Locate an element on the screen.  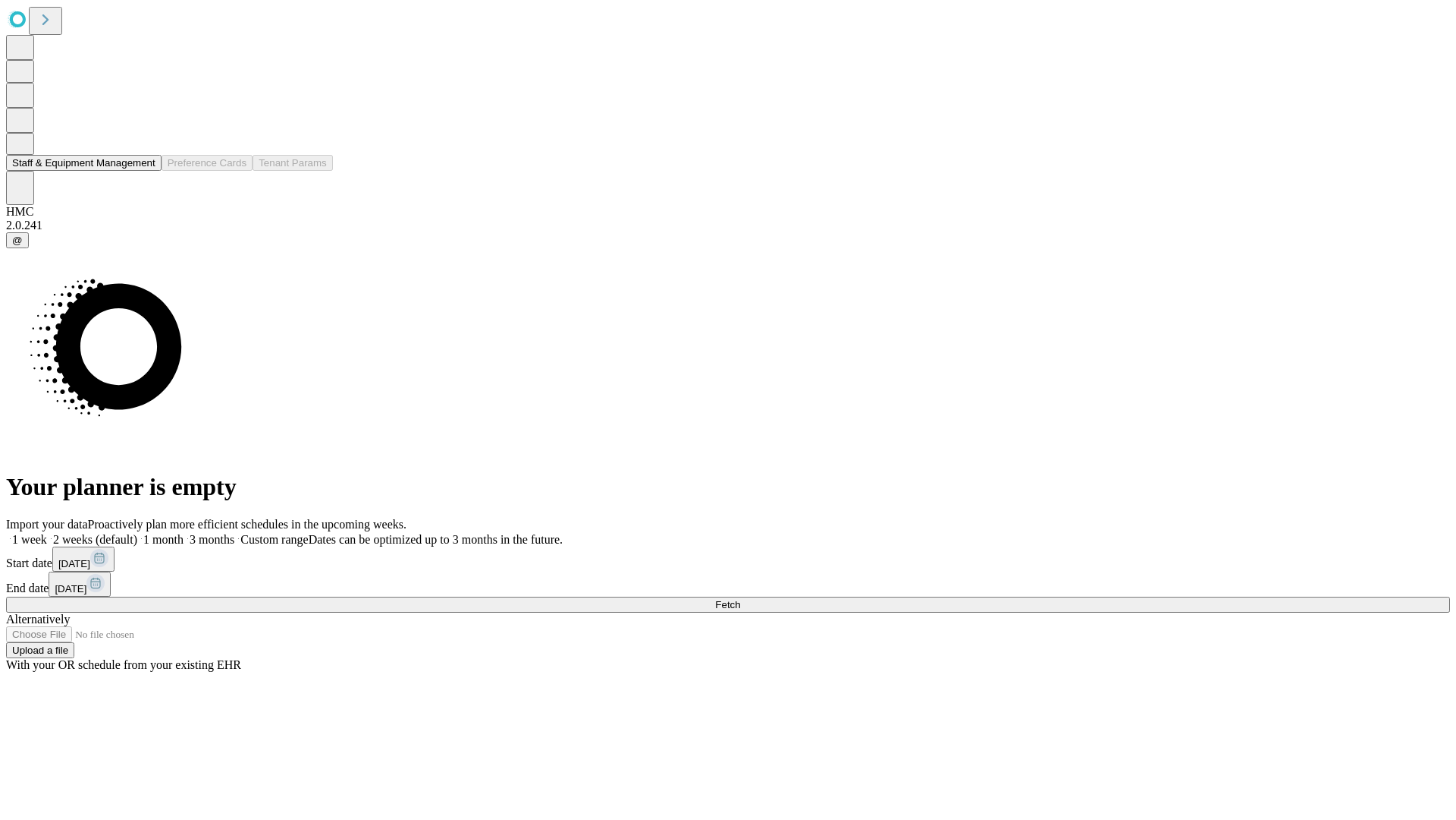
button: Fetch is located at coordinates (728, 604).